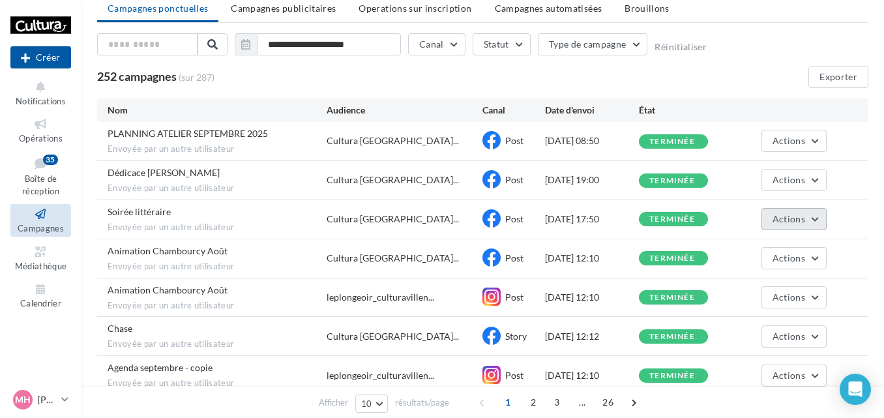  I want to click on span: Notifications, so click(40, 101).